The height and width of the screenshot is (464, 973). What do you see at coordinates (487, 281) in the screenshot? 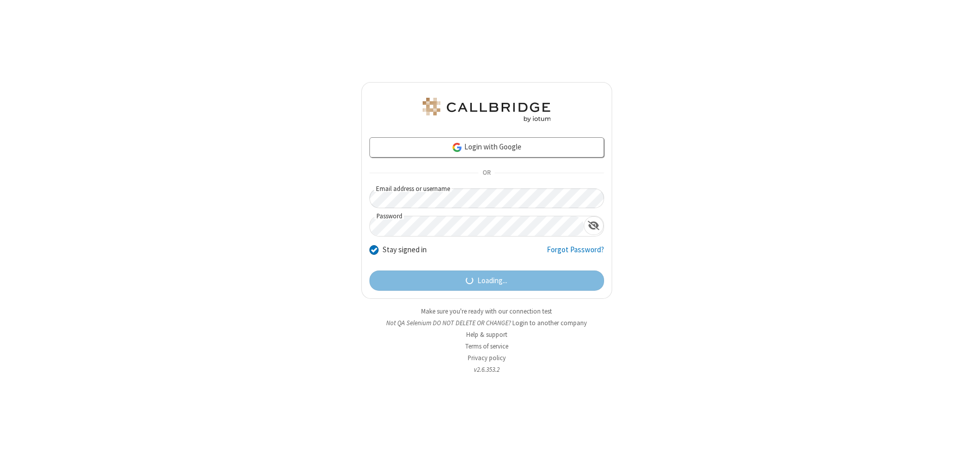
I see `button: Loading...` at bounding box center [487, 281].